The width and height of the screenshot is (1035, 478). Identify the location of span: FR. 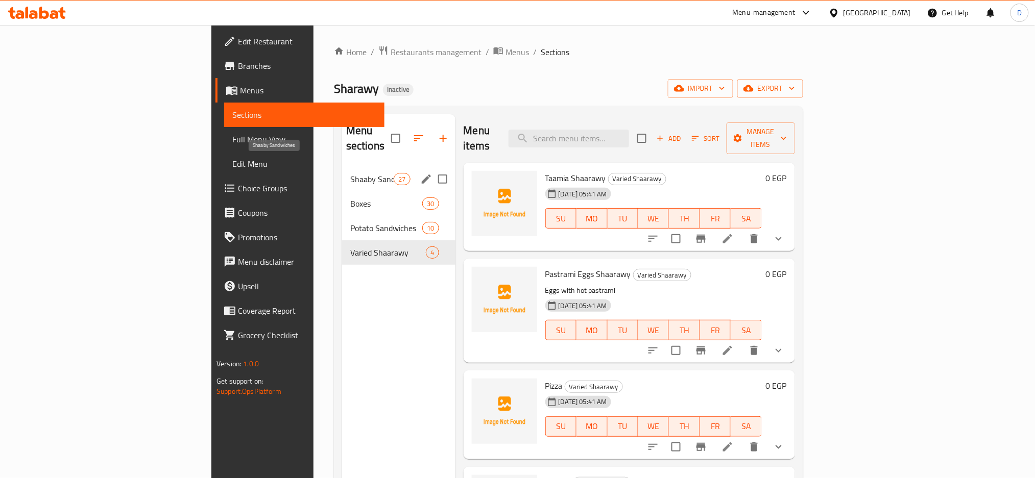
(715, 218).